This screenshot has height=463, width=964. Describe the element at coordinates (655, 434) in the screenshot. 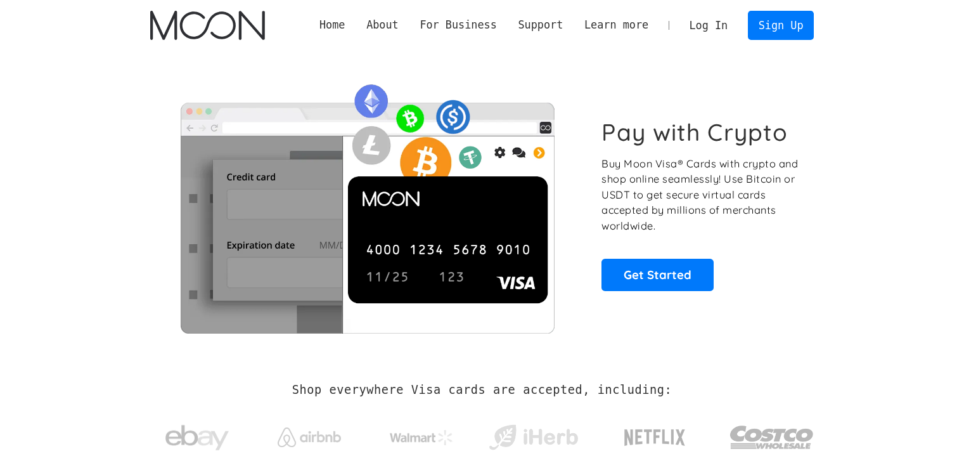

I see `a: Netflix` at that location.